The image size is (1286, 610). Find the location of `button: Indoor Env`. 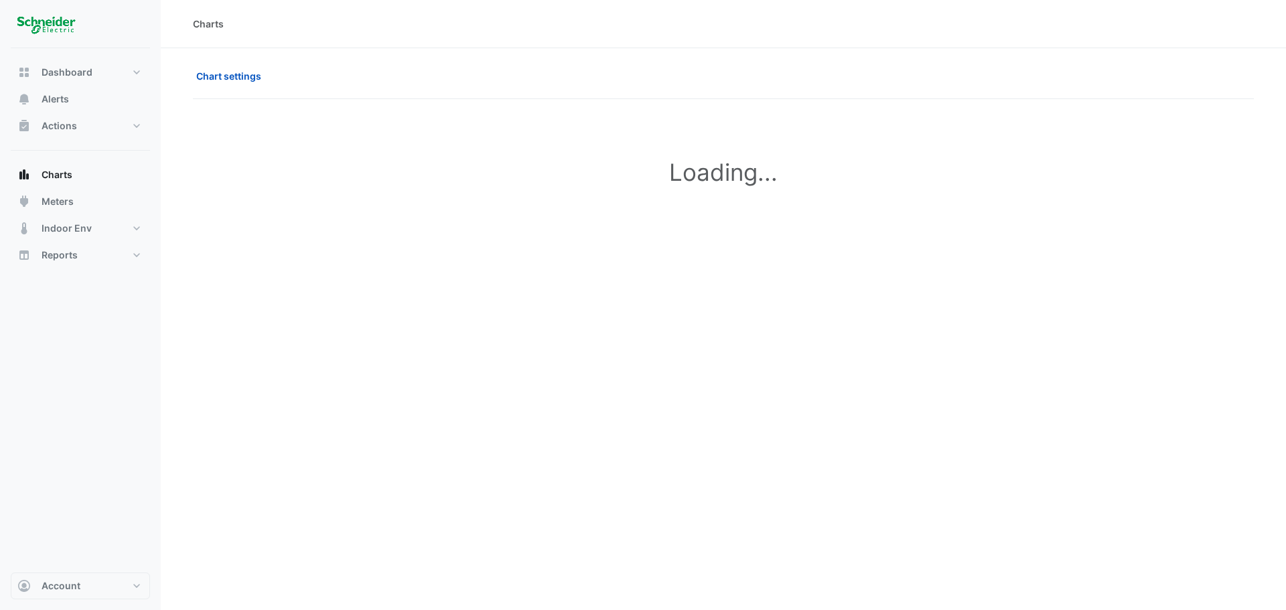

button: Indoor Env is located at coordinates (80, 228).